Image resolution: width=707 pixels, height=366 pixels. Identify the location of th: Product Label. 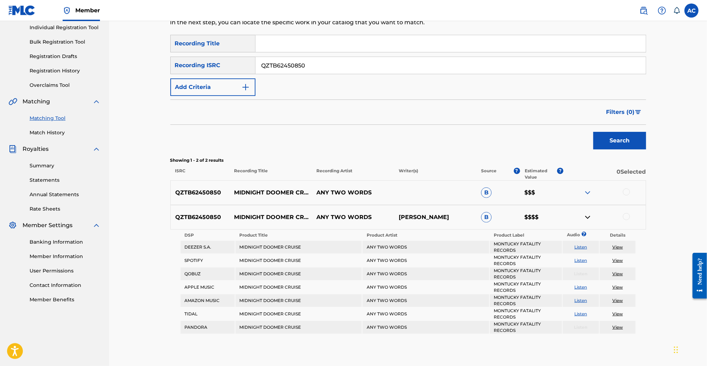
(526, 236).